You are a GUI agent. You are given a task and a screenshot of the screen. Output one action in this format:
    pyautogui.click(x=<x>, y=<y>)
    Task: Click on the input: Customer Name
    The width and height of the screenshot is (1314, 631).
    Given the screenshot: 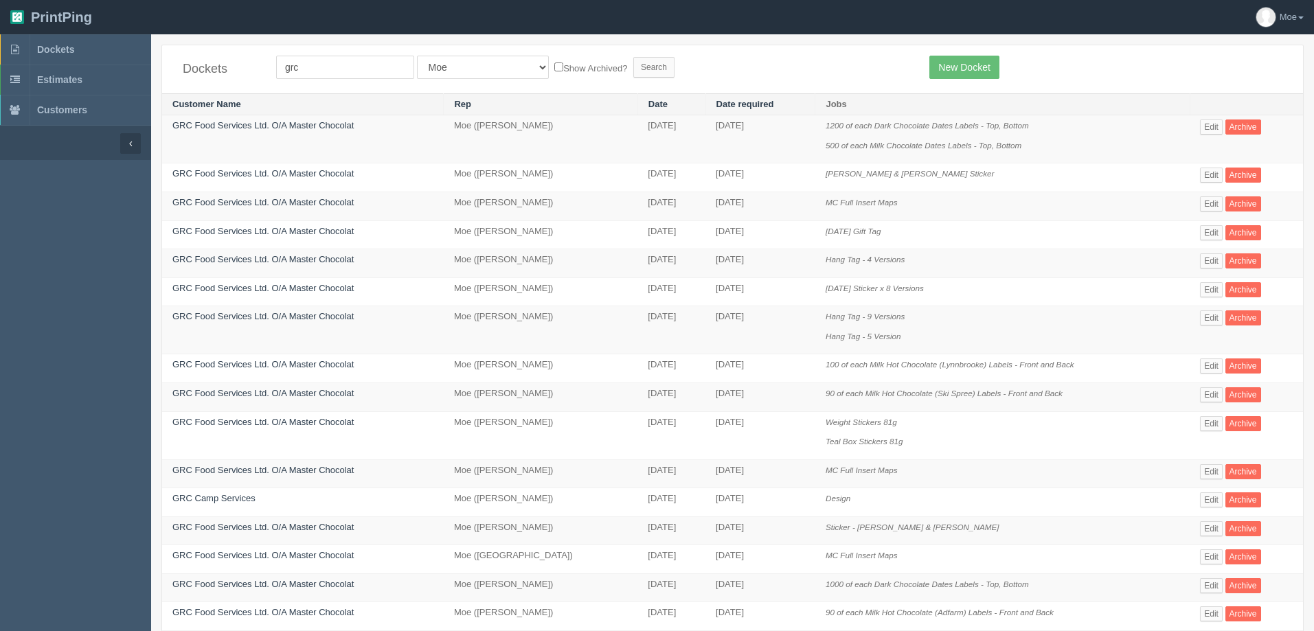 What is the action you would take?
    pyautogui.click(x=345, y=67)
    